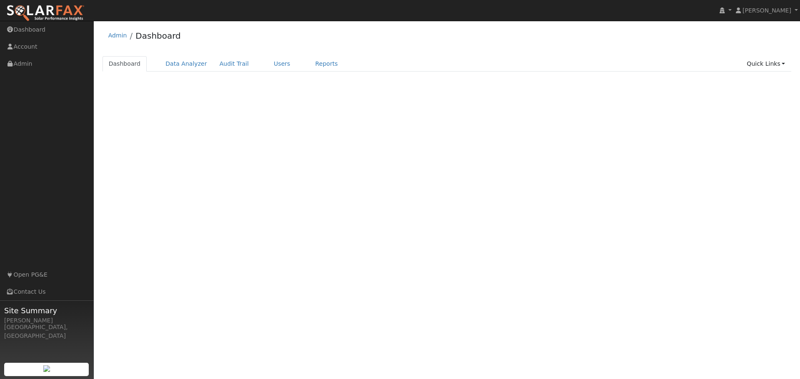  Describe the element at coordinates (282, 64) in the screenshot. I see `a: Users` at that location.